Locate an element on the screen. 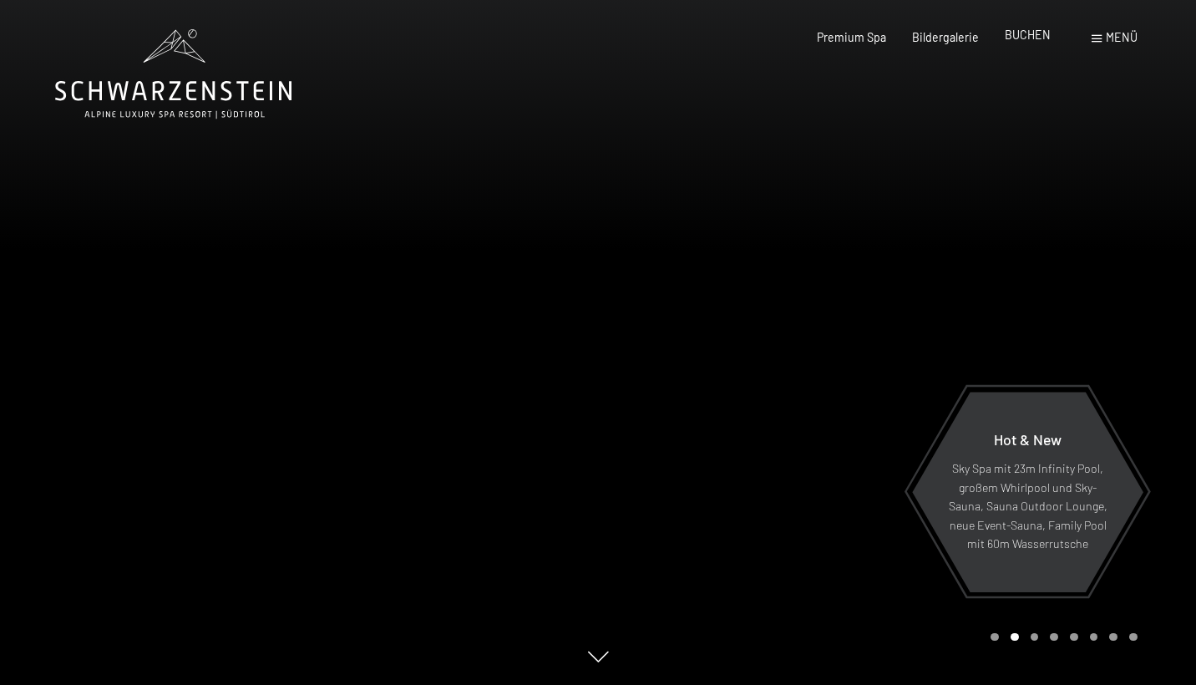 Image resolution: width=1196 pixels, height=685 pixels. div: Carousel Page 5 is located at coordinates (1074, 637).